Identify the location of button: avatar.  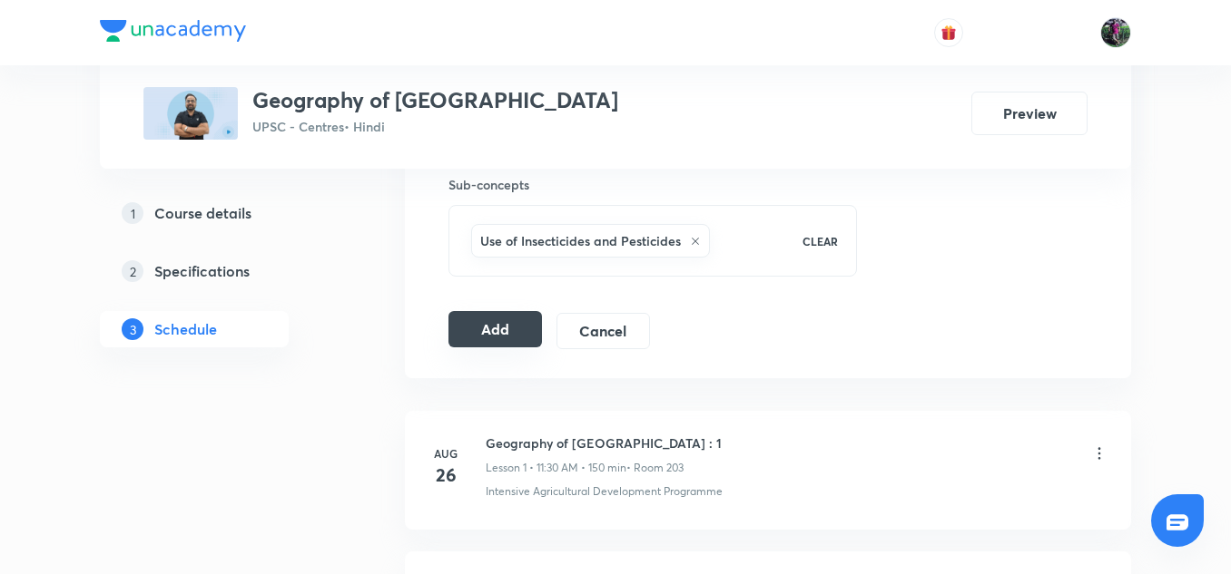
(948, 33).